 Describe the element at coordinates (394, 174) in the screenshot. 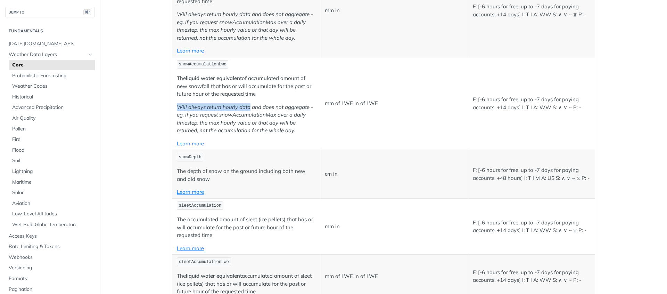

I see `p: cm in` at that location.